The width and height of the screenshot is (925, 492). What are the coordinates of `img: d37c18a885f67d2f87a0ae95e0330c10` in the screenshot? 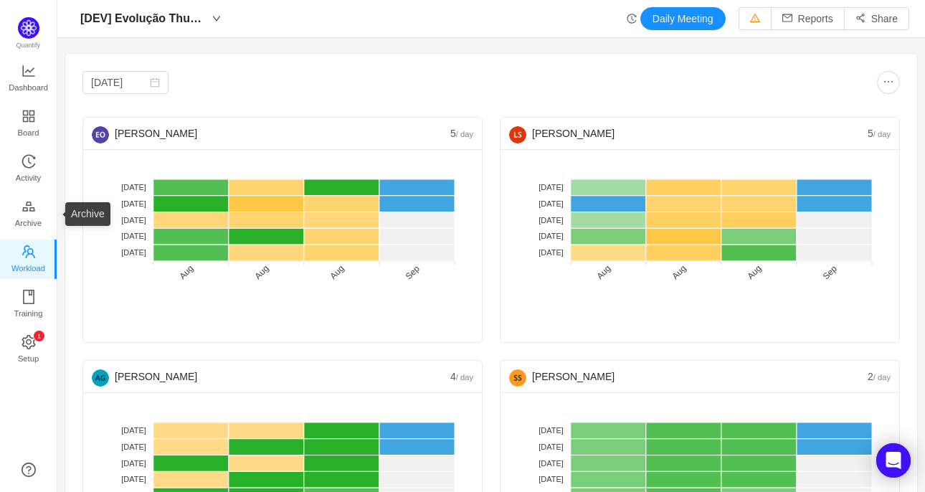 It's located at (518, 378).